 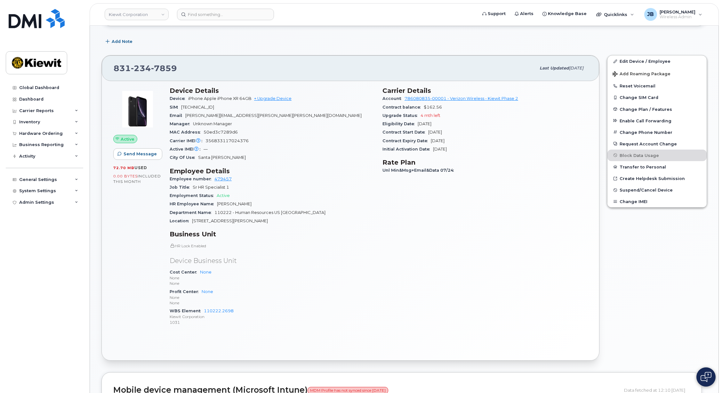 I want to click on span: HR Employee Name, so click(x=193, y=204).